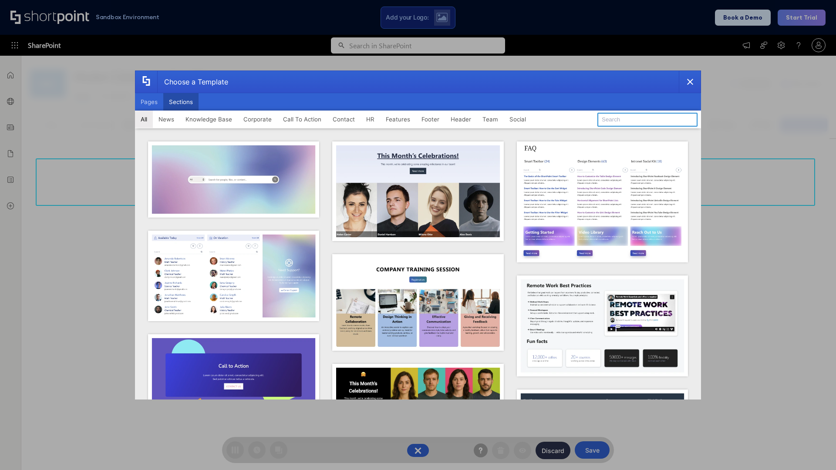 Image resolution: width=836 pixels, height=470 pixels. I want to click on button: All, so click(144, 119).